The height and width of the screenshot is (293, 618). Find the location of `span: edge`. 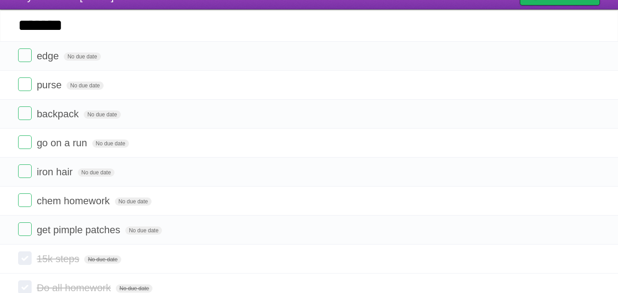

span: edge is located at coordinates (49, 56).